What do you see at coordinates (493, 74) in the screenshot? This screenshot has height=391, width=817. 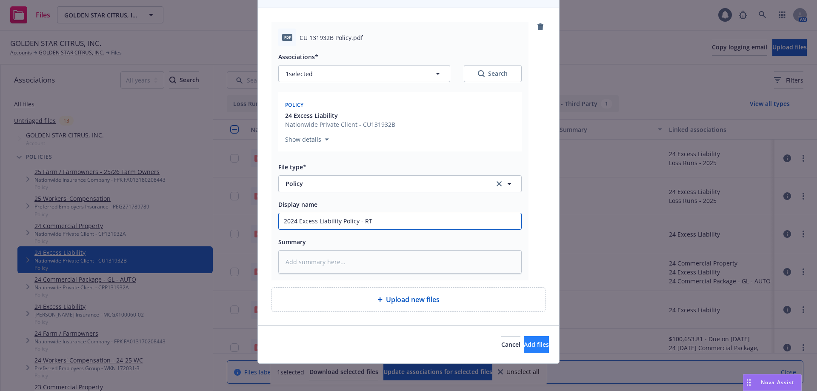 I see `div: Search` at bounding box center [493, 74].